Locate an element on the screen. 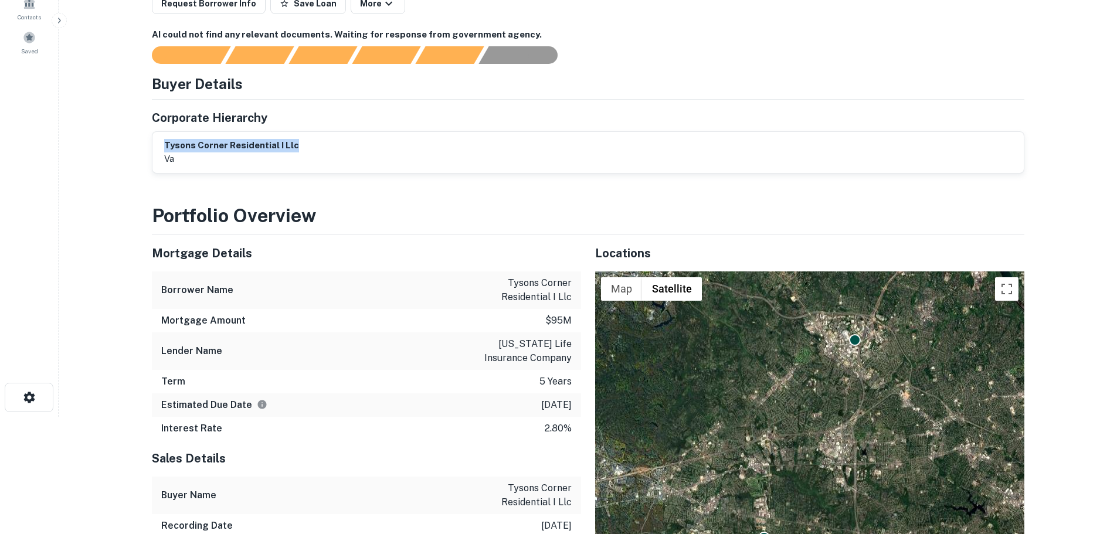 The height and width of the screenshot is (534, 1117). p: $95m is located at coordinates (558, 321).